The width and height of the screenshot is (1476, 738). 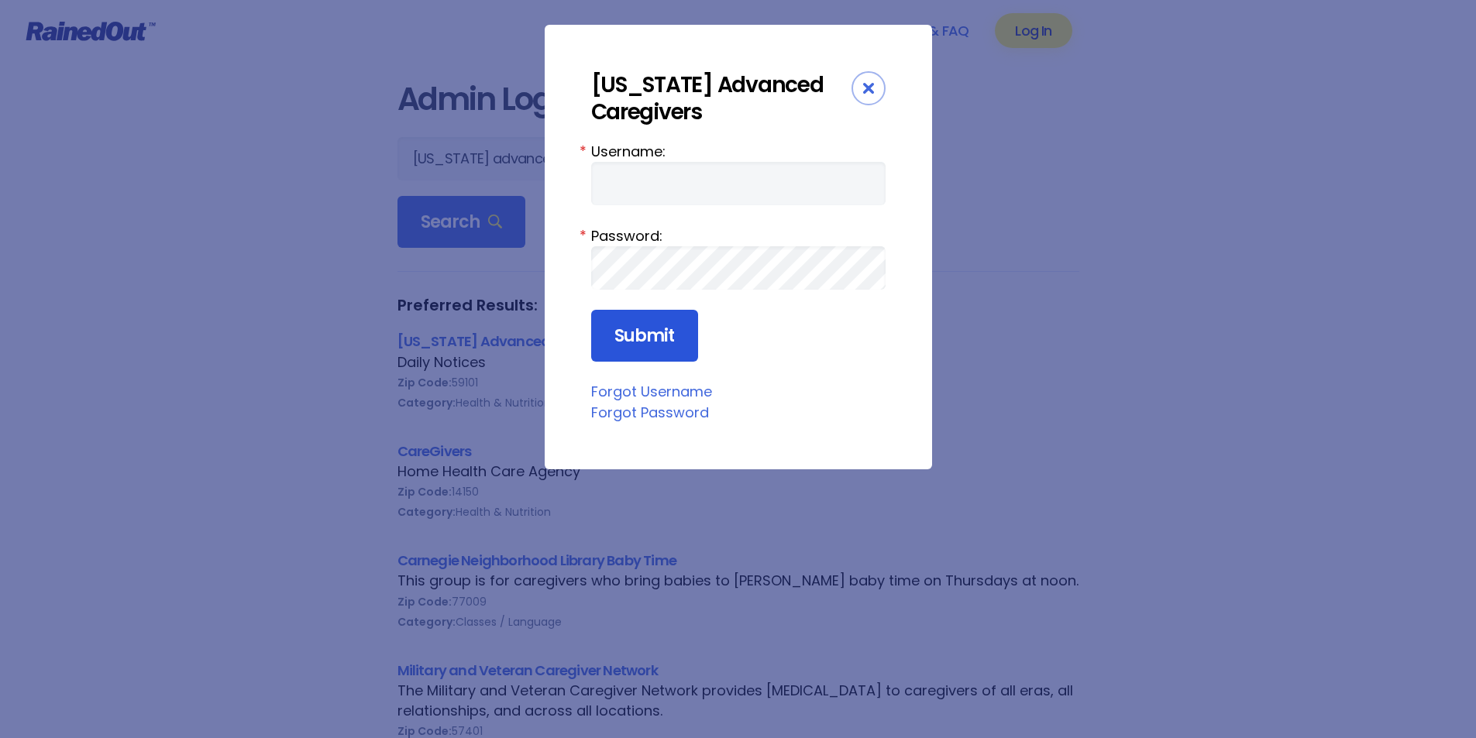 What do you see at coordinates (738, 151) in the screenshot?
I see `label: Username:` at bounding box center [738, 151].